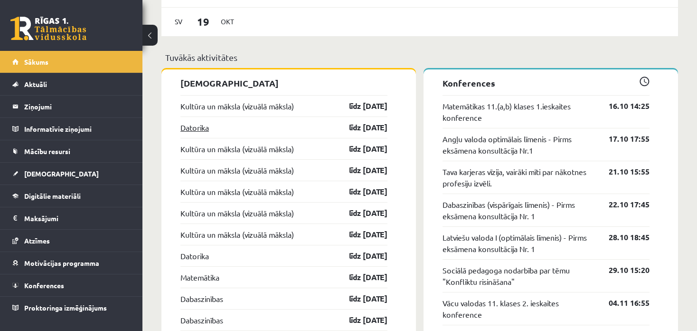 The image size is (697, 331). What do you see at coordinates (71, 106) in the screenshot?
I see `a: Ziņojumi` at bounding box center [71, 106].